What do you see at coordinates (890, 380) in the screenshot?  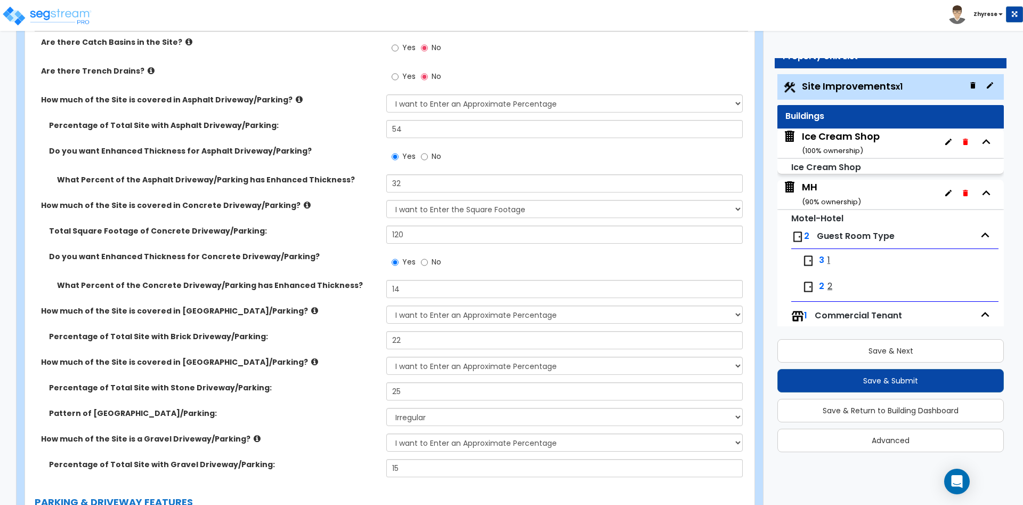 I see `button: Save & Submit` at bounding box center [890, 380].